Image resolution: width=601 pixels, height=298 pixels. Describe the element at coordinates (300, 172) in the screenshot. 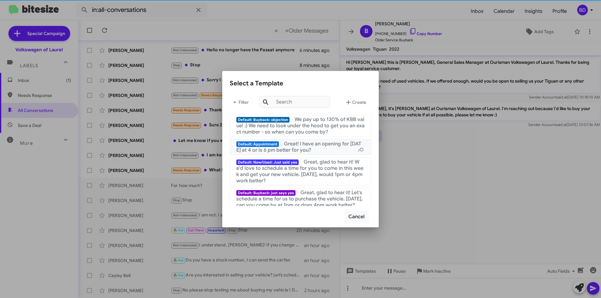

I see `span: Great, glad to hear it! We'd love to schedule a time for you to come in this week and get your ne...` at that location.